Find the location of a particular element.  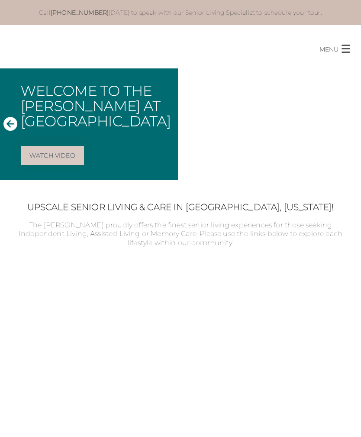

p: MENU is located at coordinates (329, 49).